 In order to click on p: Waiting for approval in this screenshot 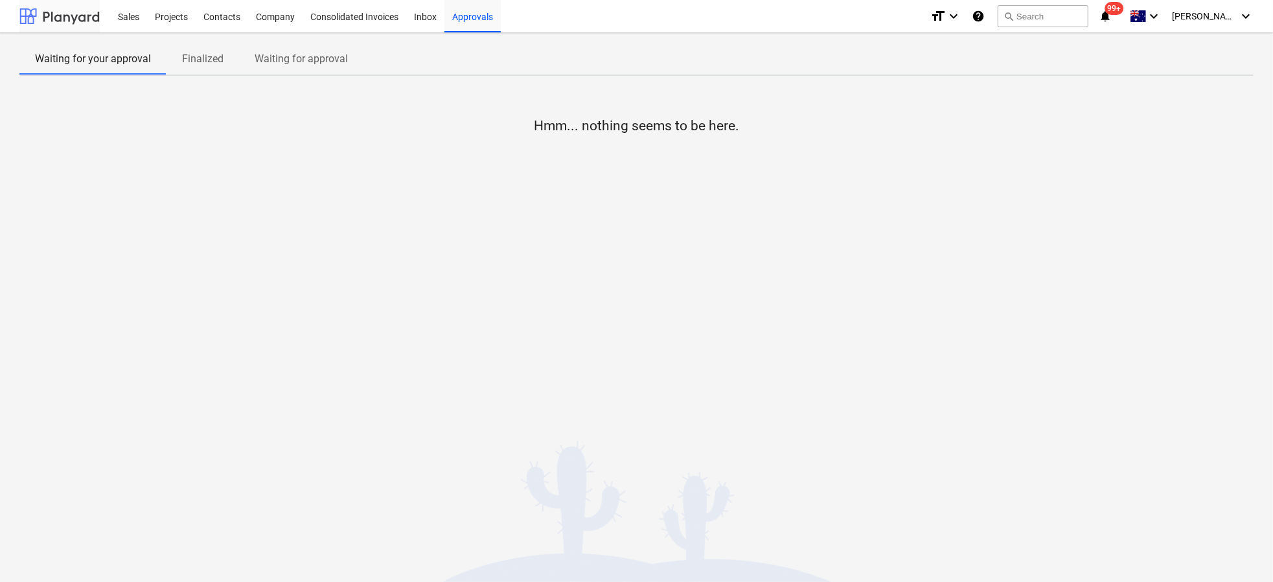, I will do `click(301, 59)`.